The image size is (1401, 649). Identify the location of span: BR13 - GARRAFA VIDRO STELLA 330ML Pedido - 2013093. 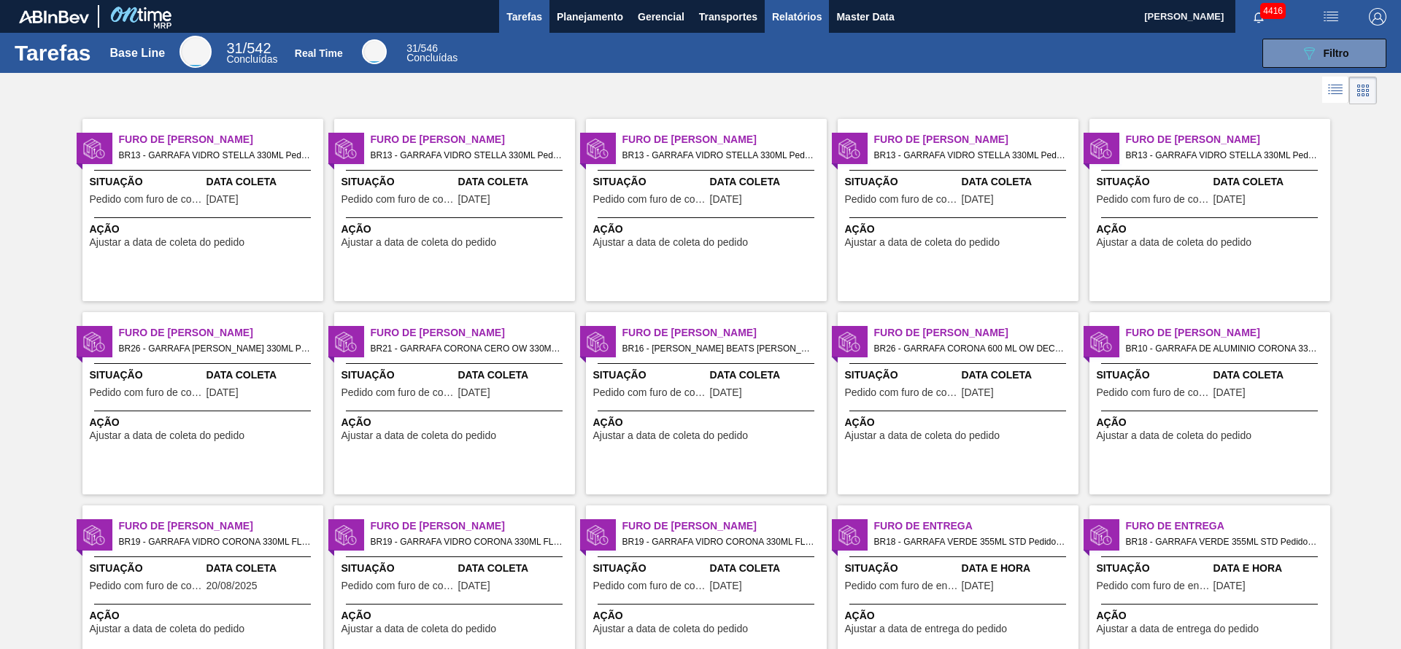
(1222, 155).